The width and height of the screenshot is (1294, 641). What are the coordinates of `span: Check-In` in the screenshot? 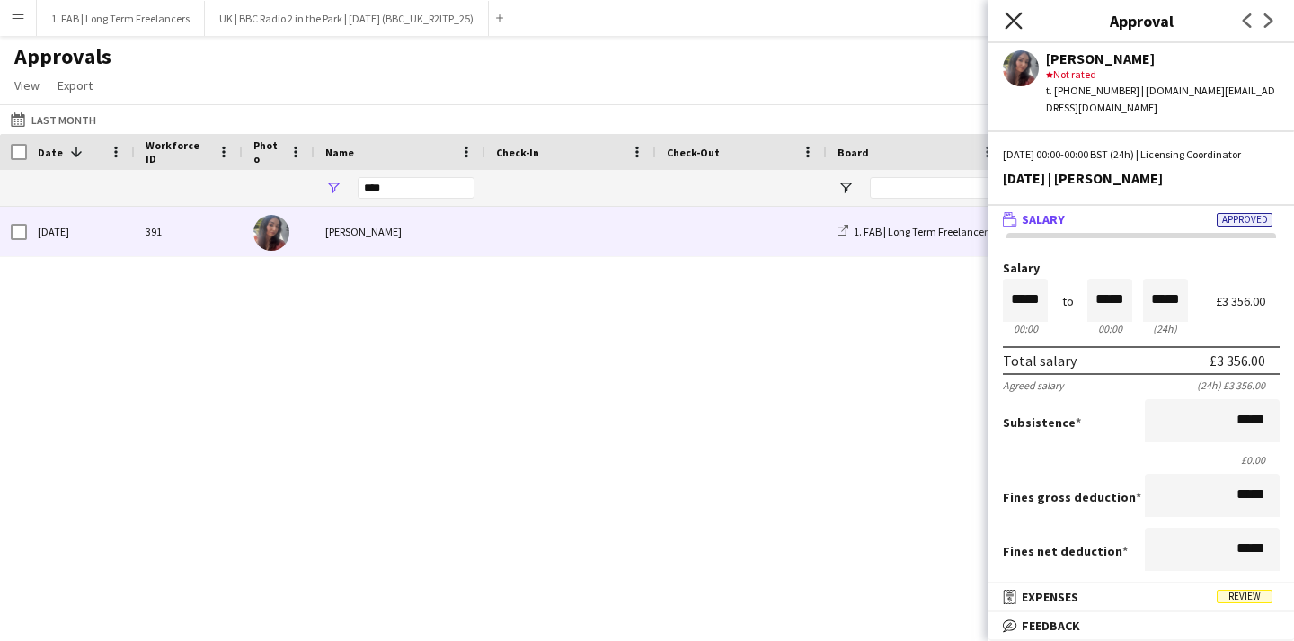 It's located at (518, 152).